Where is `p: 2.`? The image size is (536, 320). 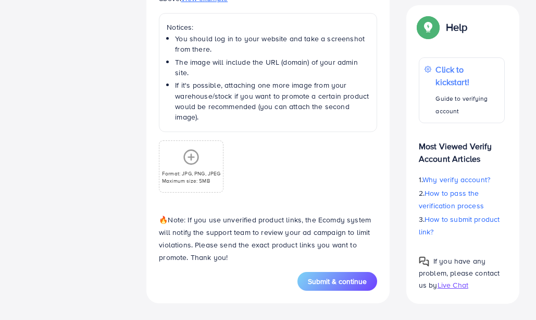 p: 2. is located at coordinates (462, 199).